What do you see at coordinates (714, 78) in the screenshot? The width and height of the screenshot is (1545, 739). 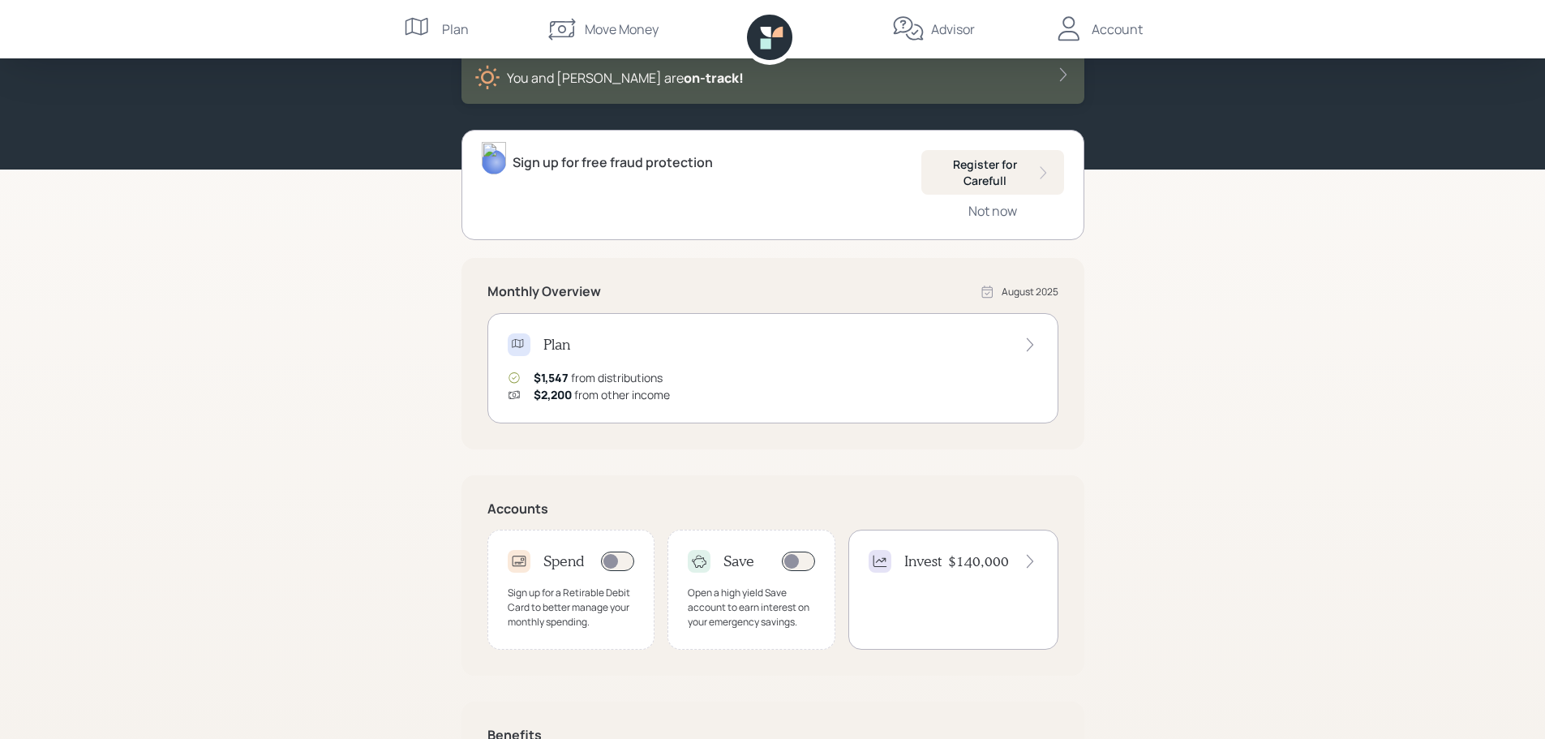 I see `span: on‑track!` at bounding box center [714, 78].